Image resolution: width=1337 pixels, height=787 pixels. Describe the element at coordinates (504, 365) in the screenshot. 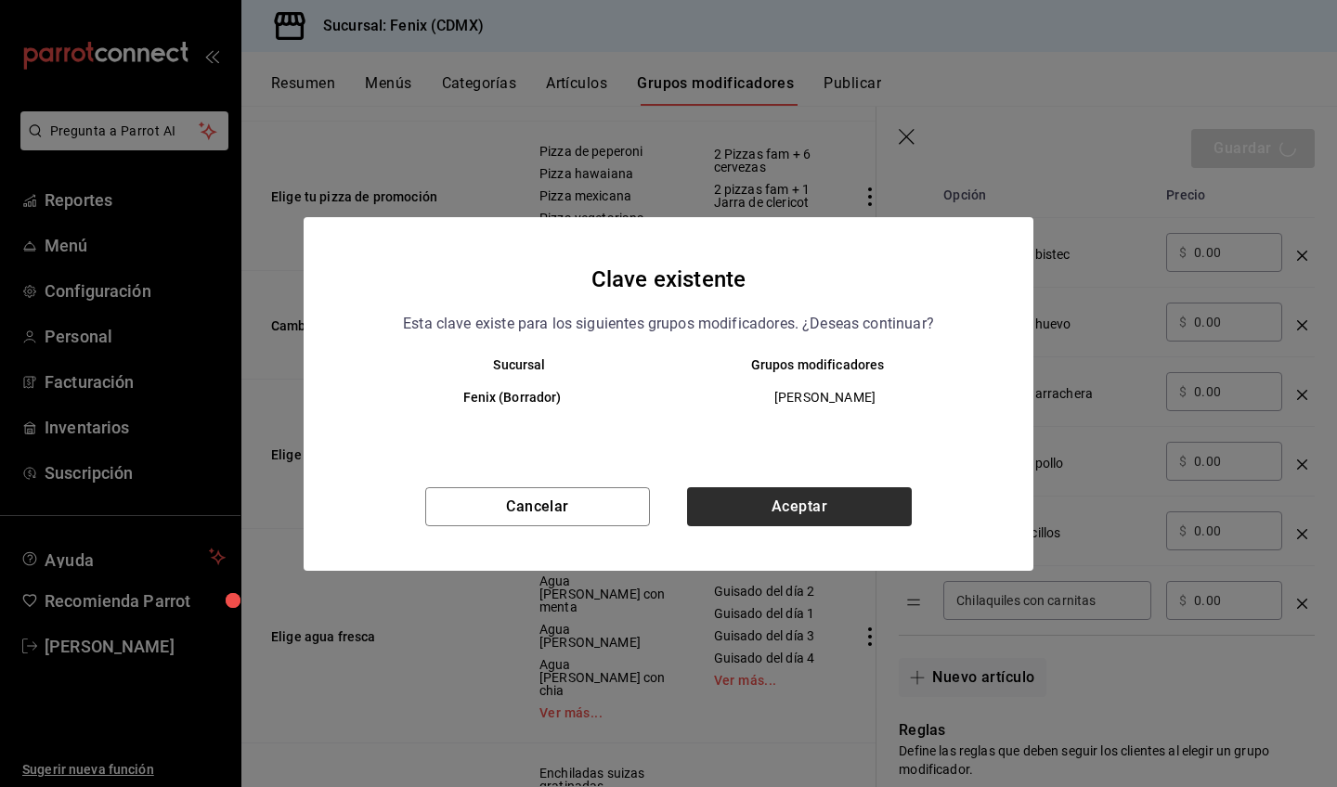

I see `th: Sucursal` at that location.